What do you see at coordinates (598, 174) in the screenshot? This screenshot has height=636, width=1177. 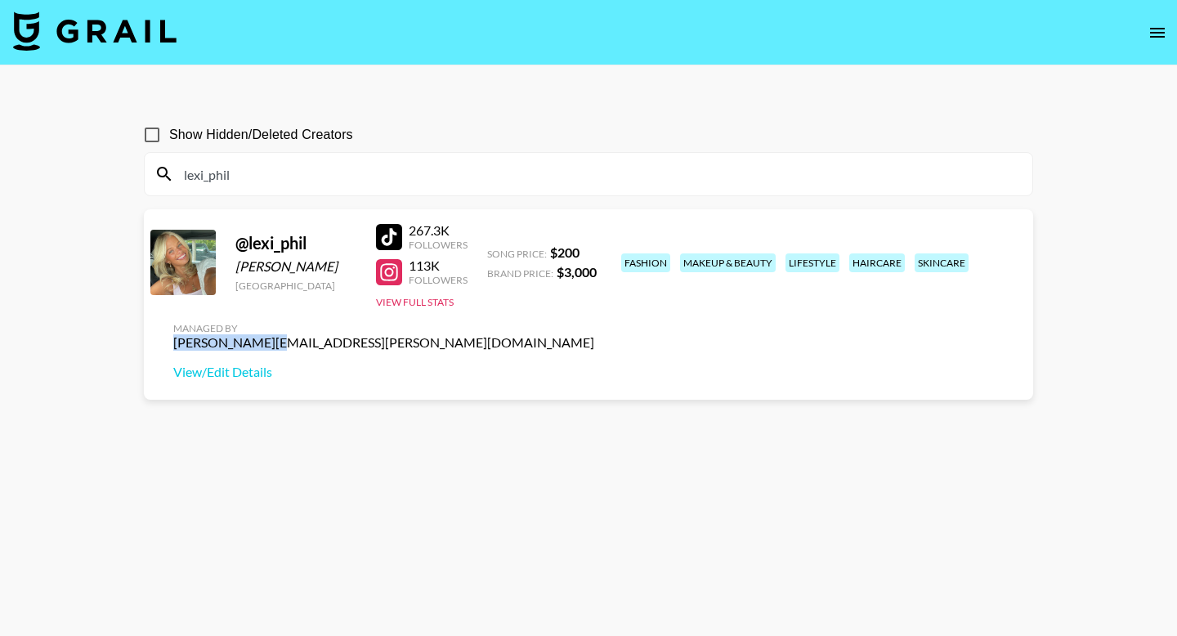 I see `input: Search by User Name` at bounding box center [598, 174].